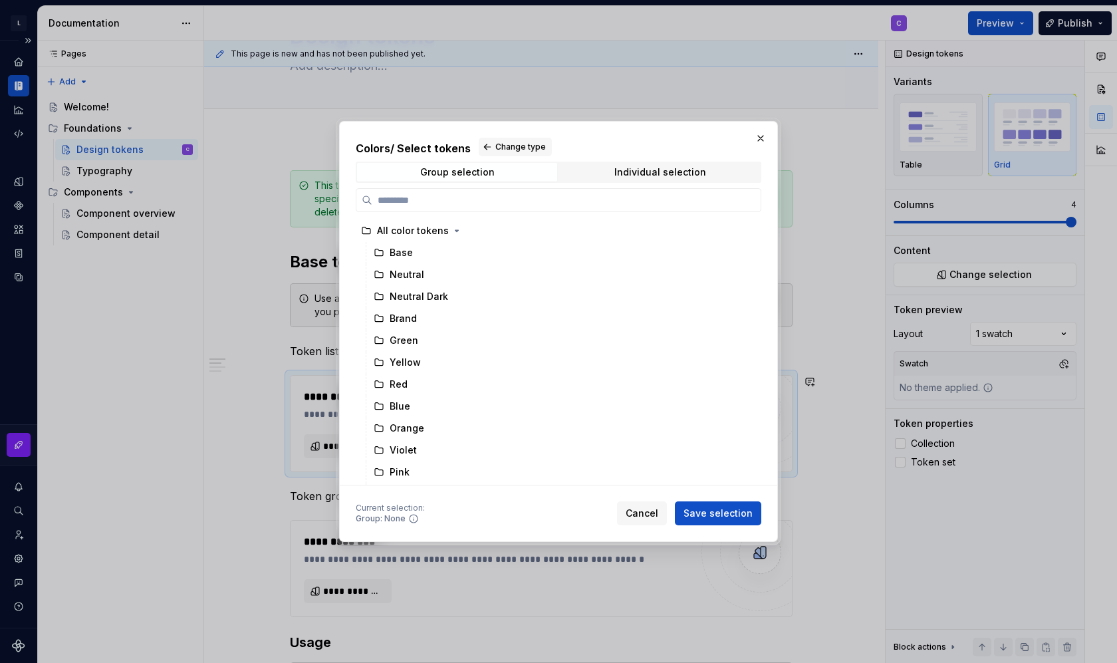 The image size is (1117, 663). I want to click on button: Cancel, so click(641, 513).